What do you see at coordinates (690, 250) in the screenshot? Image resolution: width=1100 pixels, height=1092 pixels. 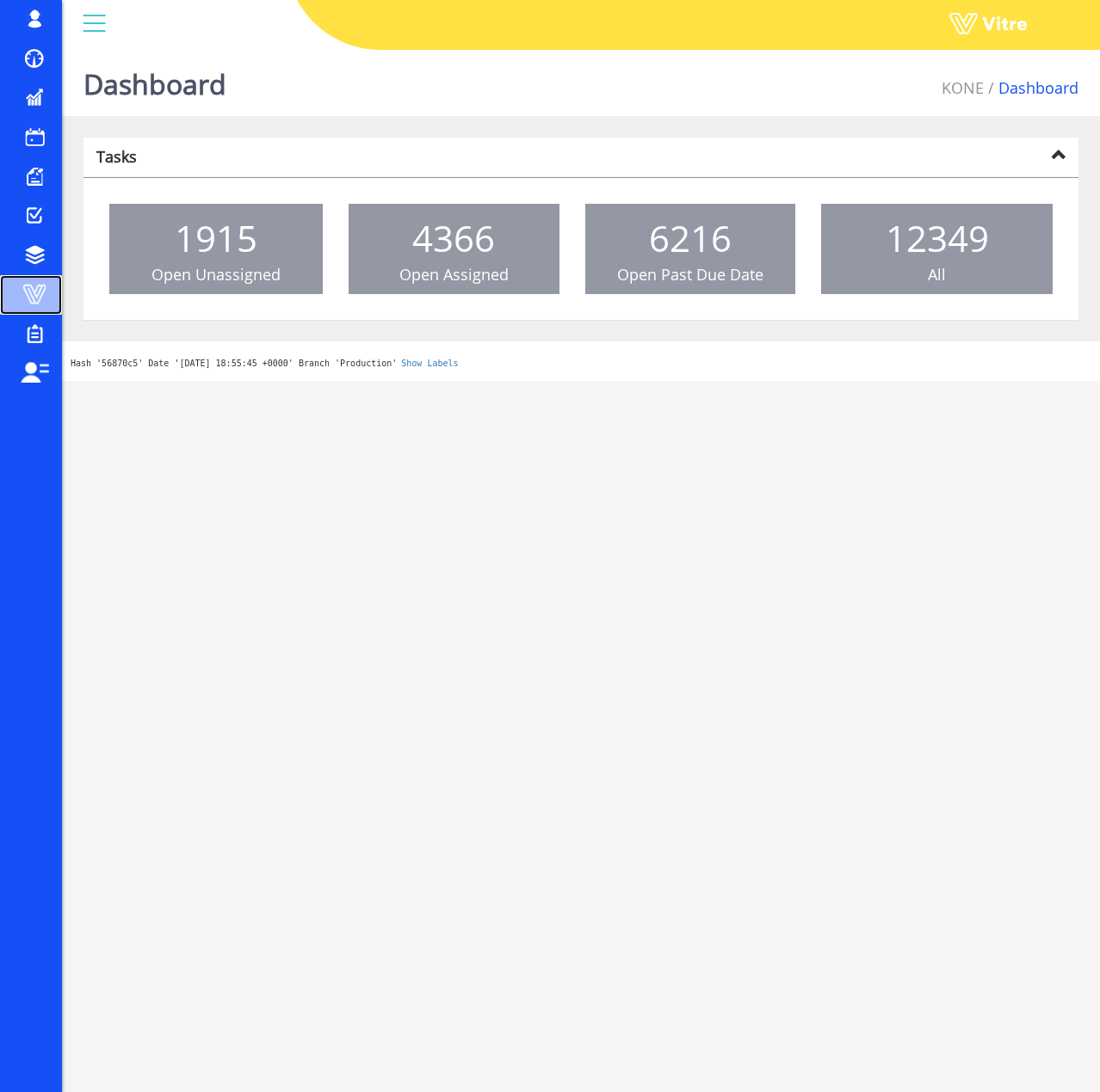 I see `a: 6216 Open Past Due Date` at bounding box center [690, 250].